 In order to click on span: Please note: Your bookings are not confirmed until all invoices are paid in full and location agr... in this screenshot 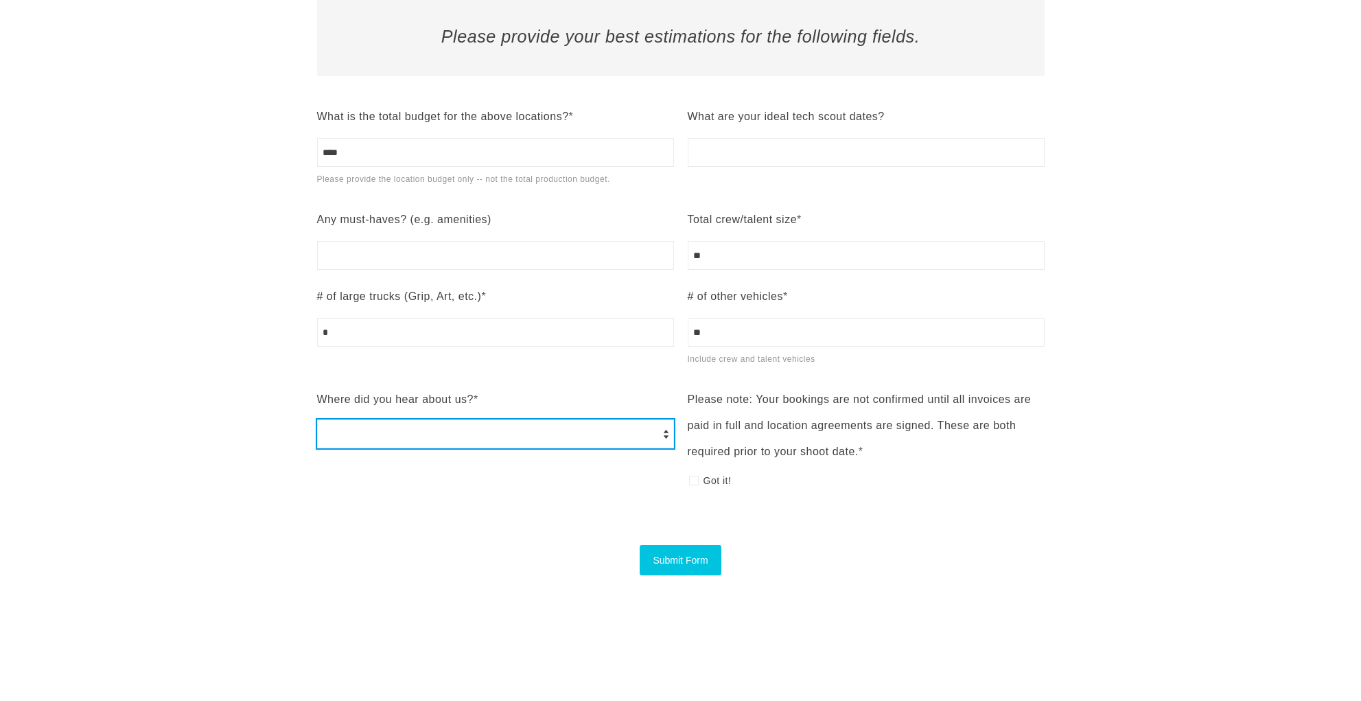, I will do `click(860, 425)`.